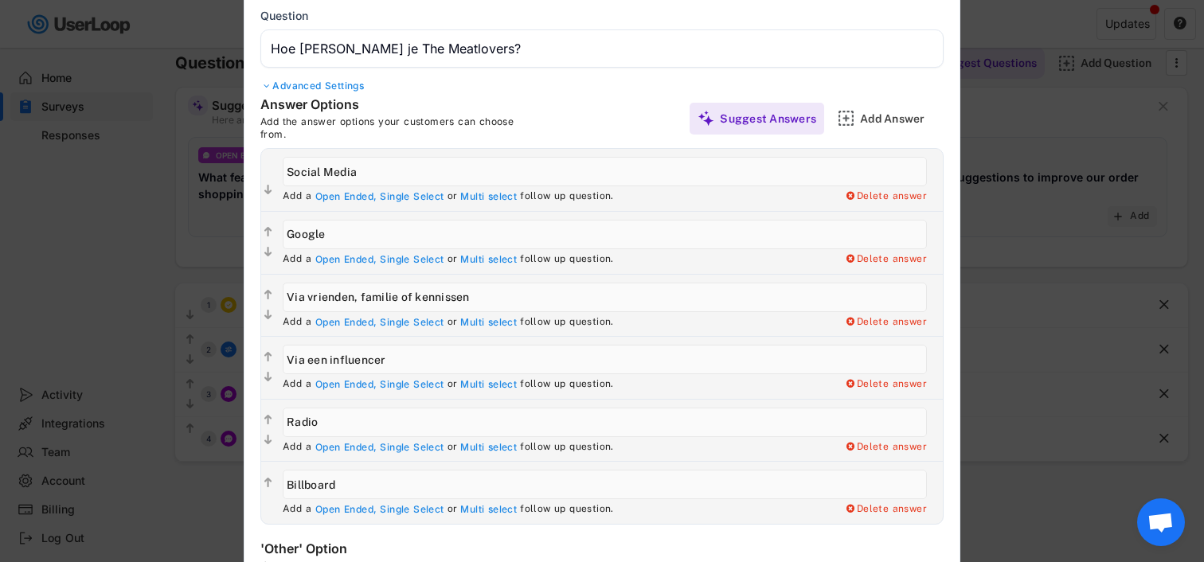 The width and height of the screenshot is (1204, 562). Describe the element at coordinates (900, 119) in the screenshot. I see `div: Add Answer` at that location.